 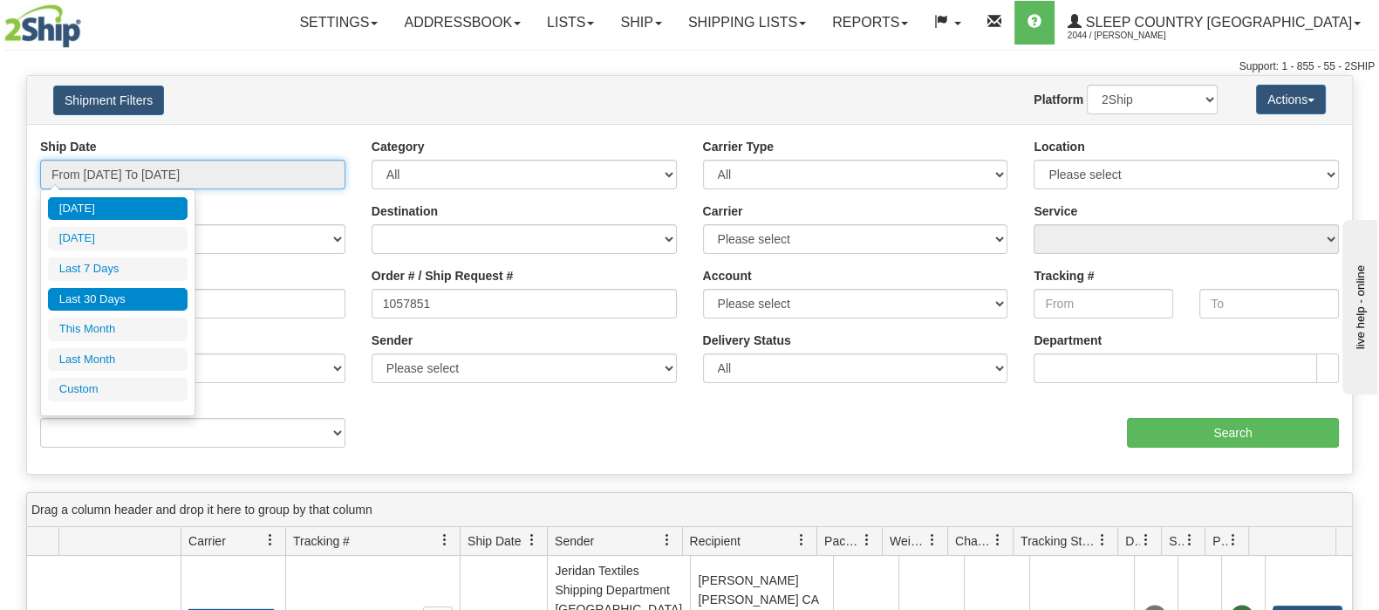 What do you see at coordinates (867, 540) in the screenshot?
I see `a: Packages filter column settings` at bounding box center [867, 540].